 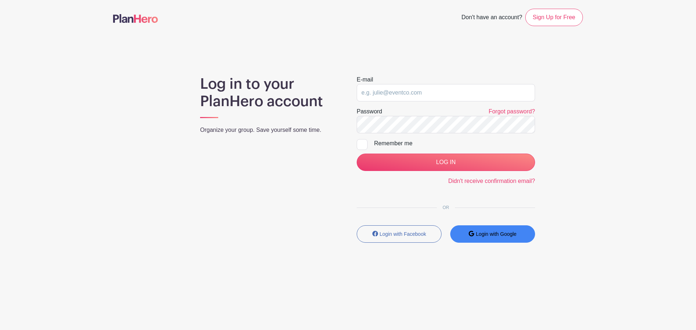 What do you see at coordinates (403, 234) in the screenshot?
I see `small: Login with Facebook` at bounding box center [403, 234].